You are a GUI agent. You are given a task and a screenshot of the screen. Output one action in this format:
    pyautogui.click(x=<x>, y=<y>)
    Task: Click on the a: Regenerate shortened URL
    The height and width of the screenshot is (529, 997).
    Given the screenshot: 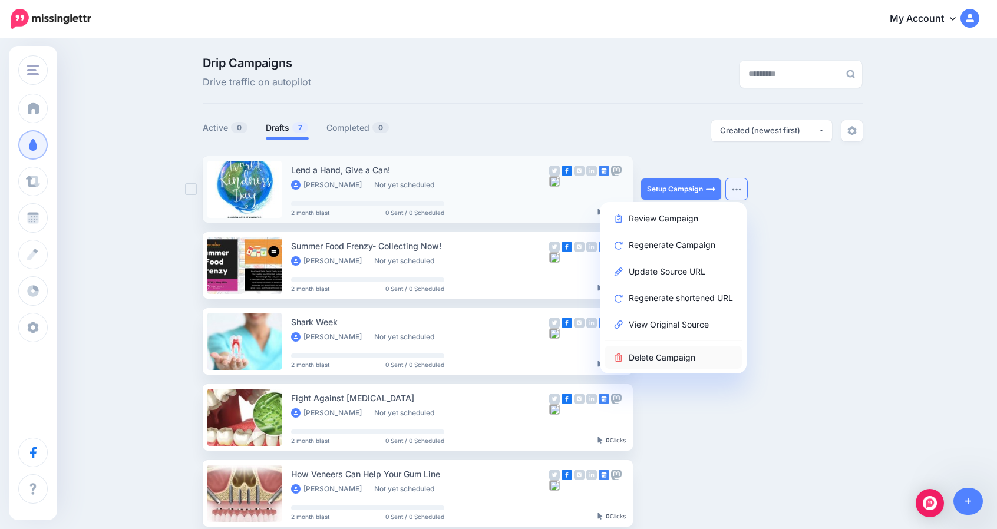 What is the action you would take?
    pyautogui.click(x=673, y=297)
    